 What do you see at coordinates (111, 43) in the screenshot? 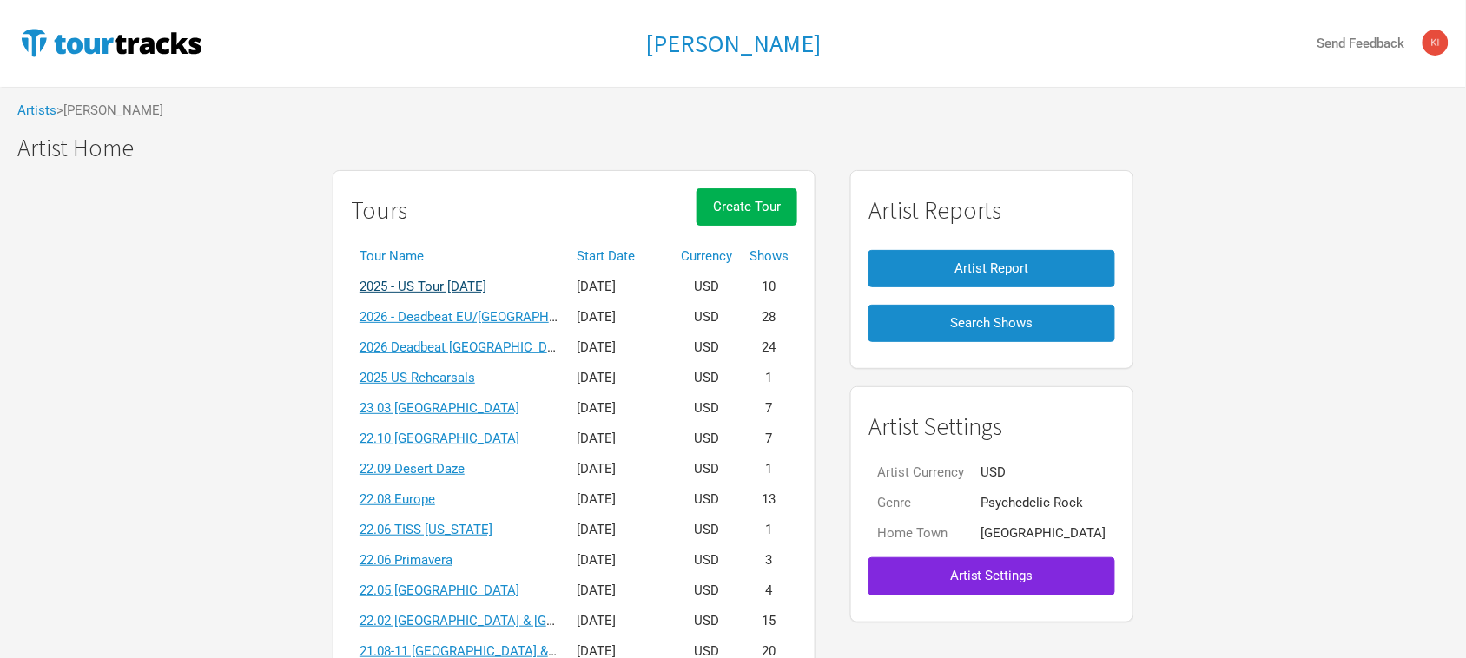
I see `img: TourTracks` at bounding box center [111, 43].